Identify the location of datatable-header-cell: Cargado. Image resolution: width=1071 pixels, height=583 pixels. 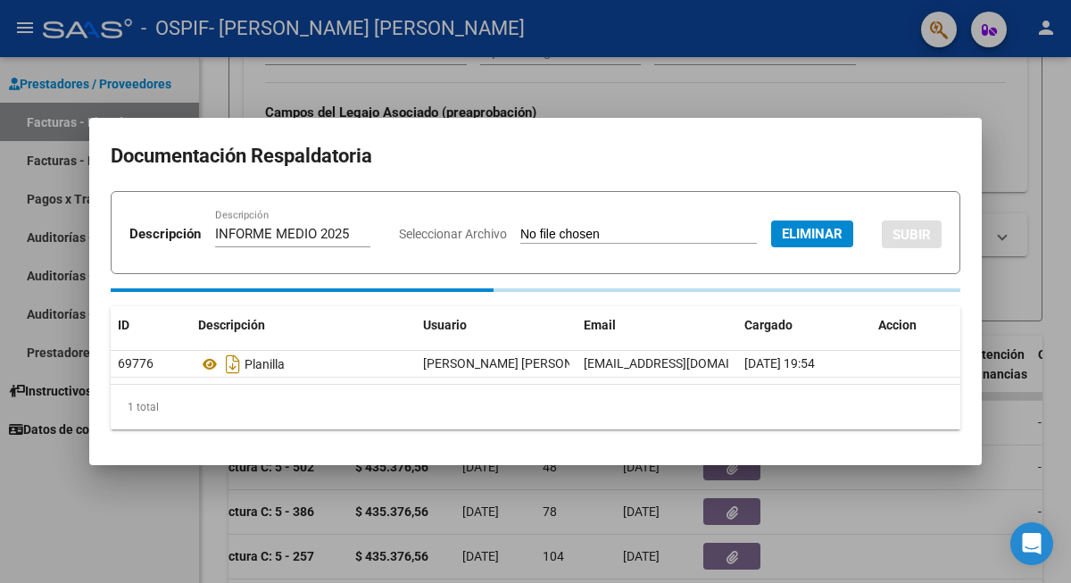
(804, 325).